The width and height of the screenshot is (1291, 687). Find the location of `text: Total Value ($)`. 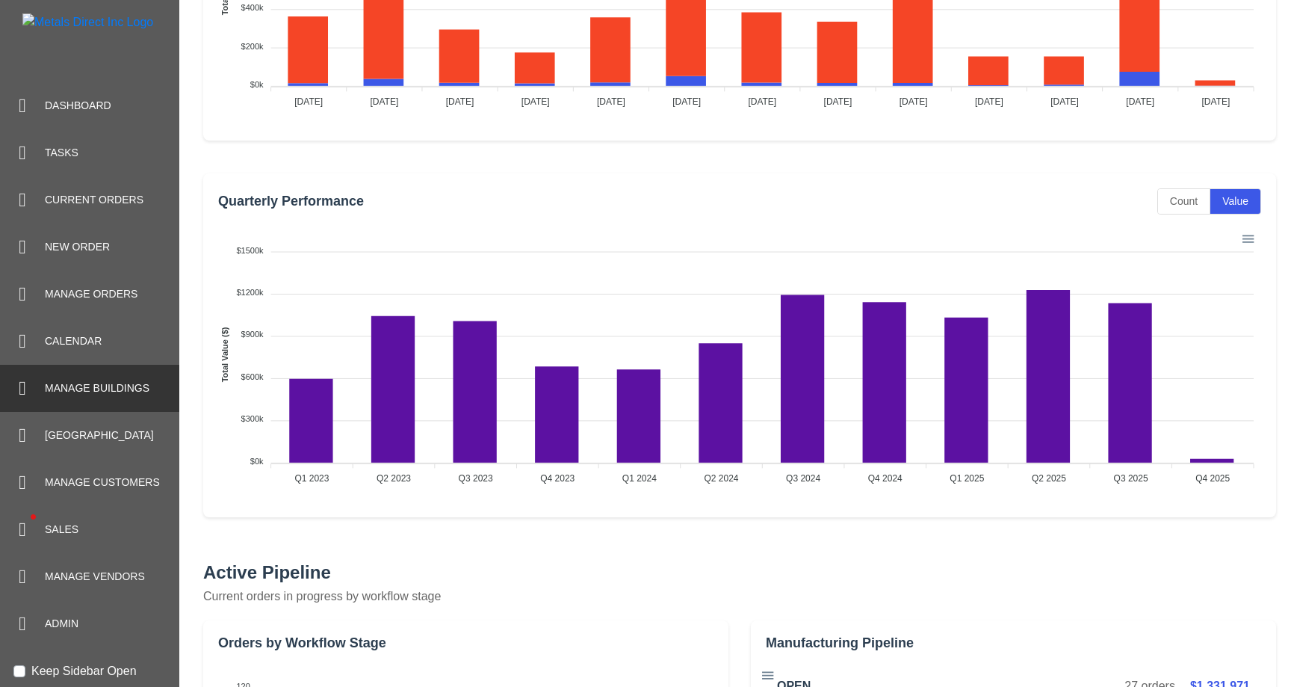

text: Total Value ($) is located at coordinates (225, 354).